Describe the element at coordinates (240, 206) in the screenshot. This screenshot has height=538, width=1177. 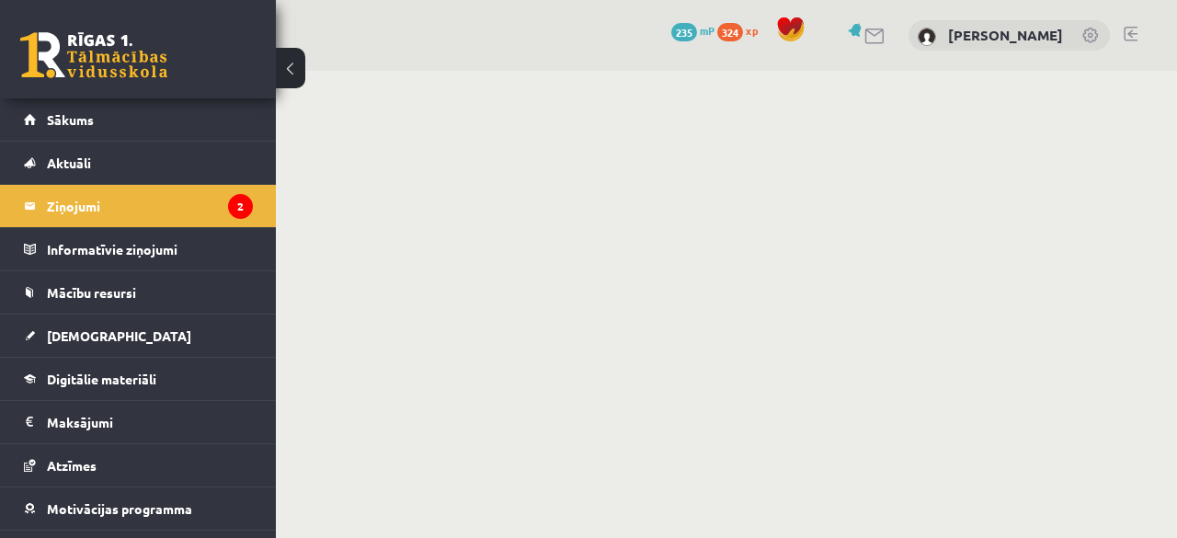
I see `i: 2` at that location.